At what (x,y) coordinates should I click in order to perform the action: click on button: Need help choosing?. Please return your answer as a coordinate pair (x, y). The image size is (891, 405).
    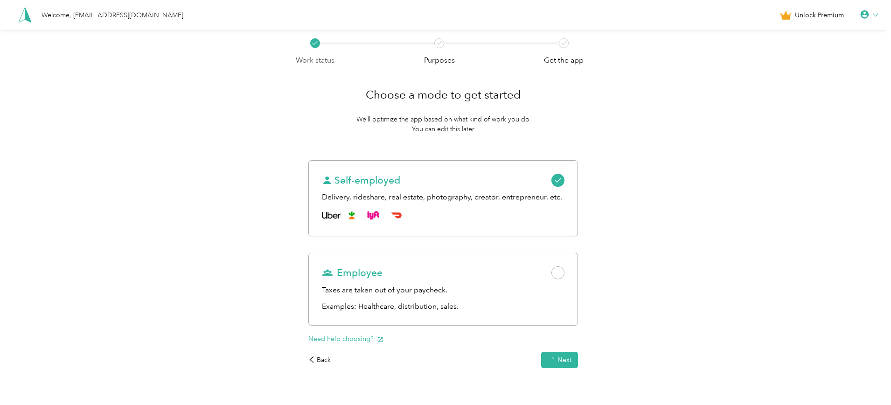
    Looking at the image, I should click on (346, 338).